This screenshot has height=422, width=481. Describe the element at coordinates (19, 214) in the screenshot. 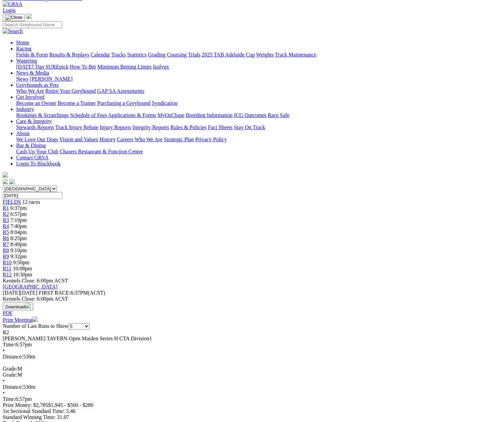

I see `span: 6:57pm` at that location.